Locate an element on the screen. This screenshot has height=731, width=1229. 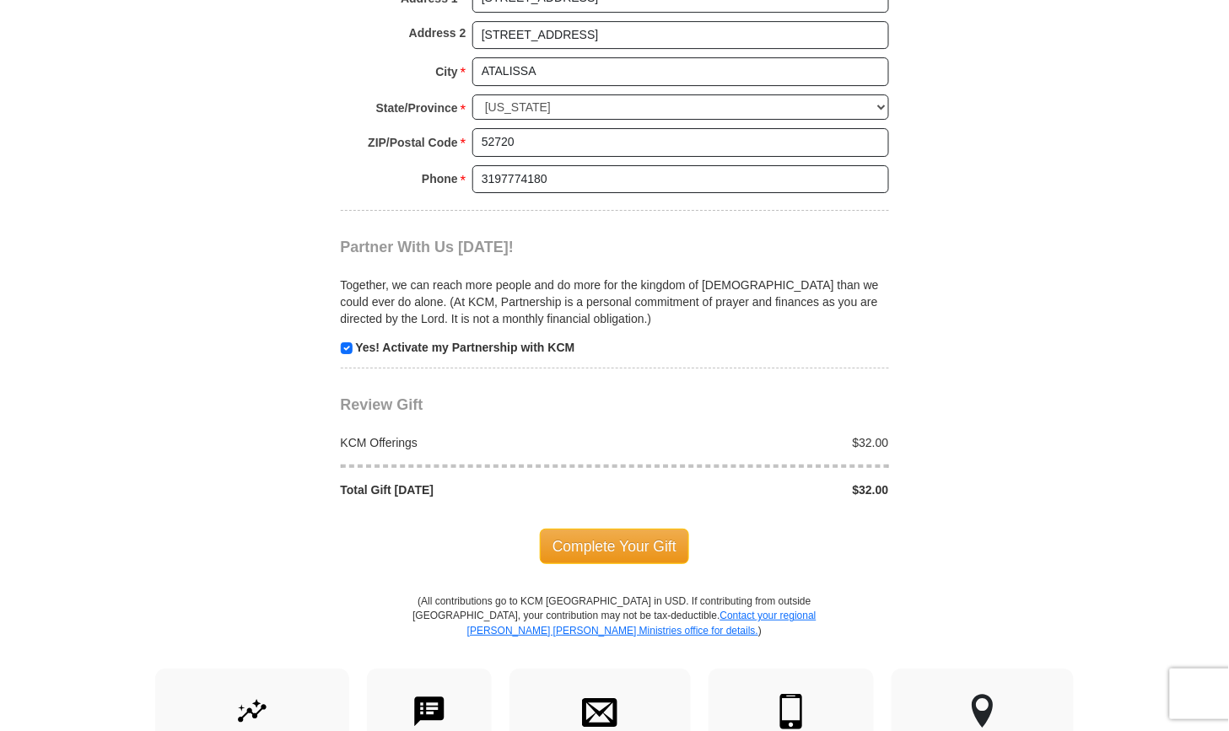
strong: State/Province is located at coordinates (417, 108).